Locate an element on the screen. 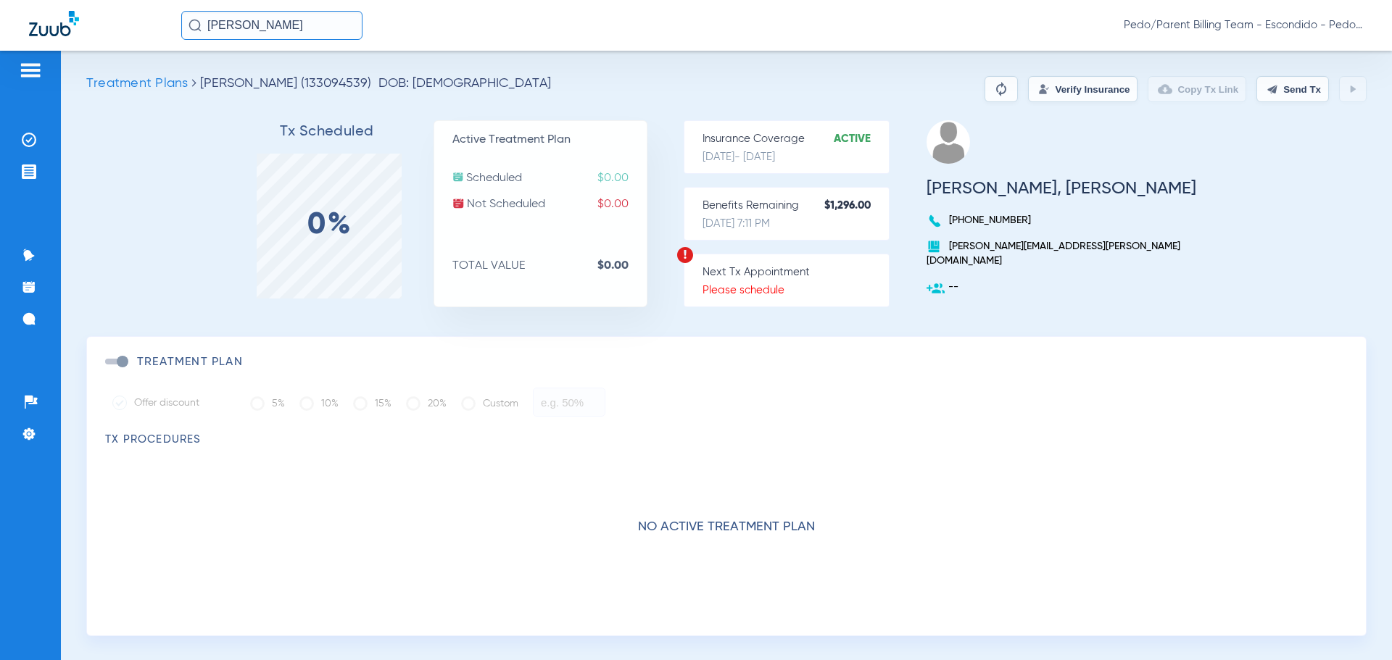  span: Treatment Plans is located at coordinates (137, 83).